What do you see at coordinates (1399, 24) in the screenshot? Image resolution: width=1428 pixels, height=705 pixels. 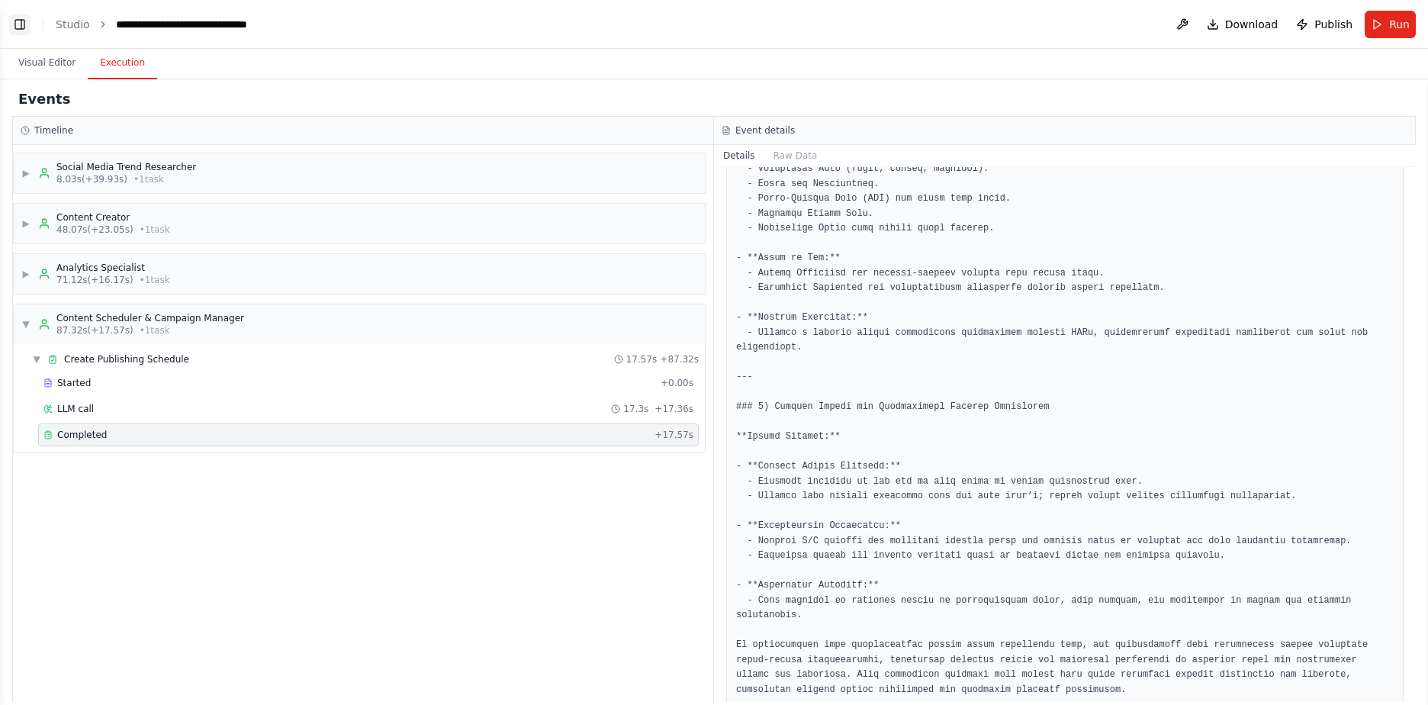 I see `span: Run` at bounding box center [1399, 24].